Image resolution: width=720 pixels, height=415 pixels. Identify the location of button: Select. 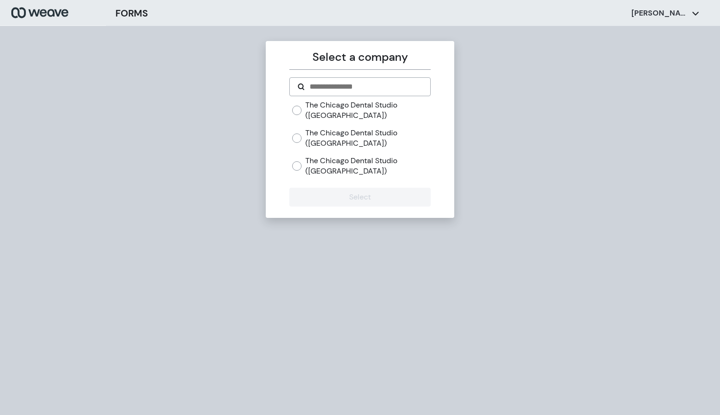
(360, 197).